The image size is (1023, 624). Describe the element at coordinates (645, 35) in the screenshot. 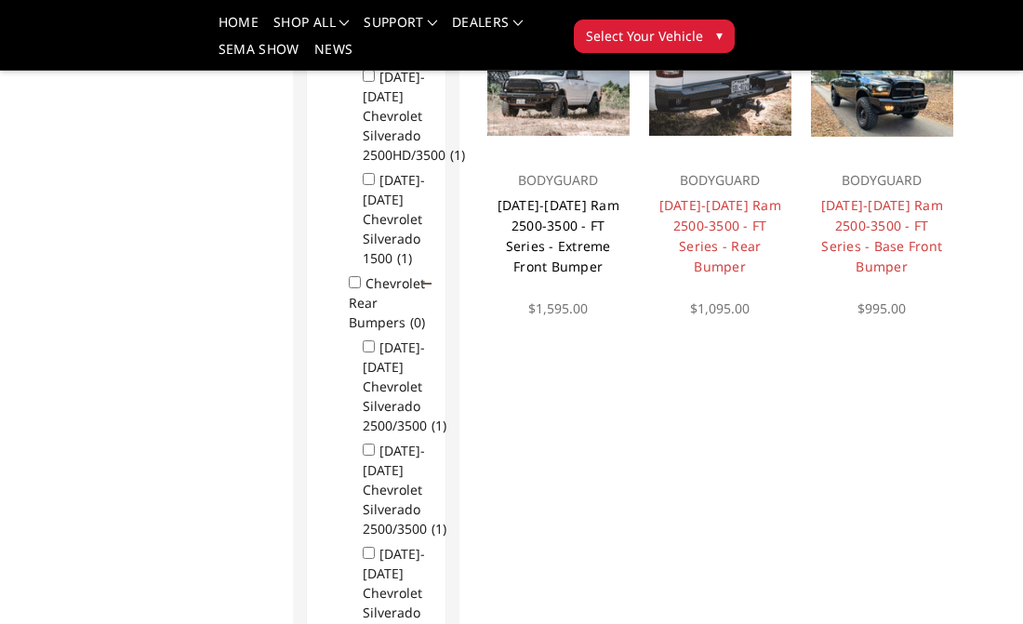

I see `span: Select Your Vehicle` at that location.